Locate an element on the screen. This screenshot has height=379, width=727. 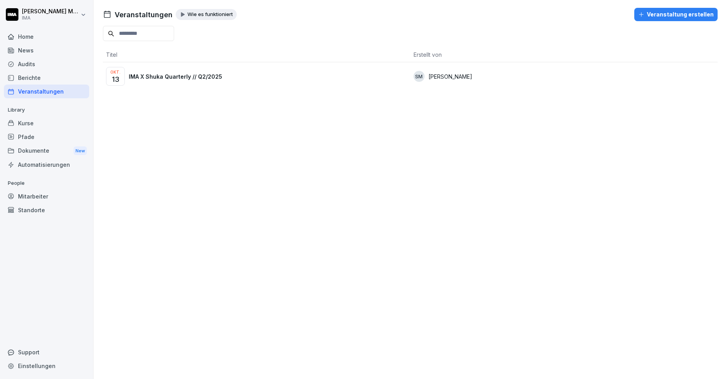
div: Mitarbeiter is located at coordinates (47, 196).